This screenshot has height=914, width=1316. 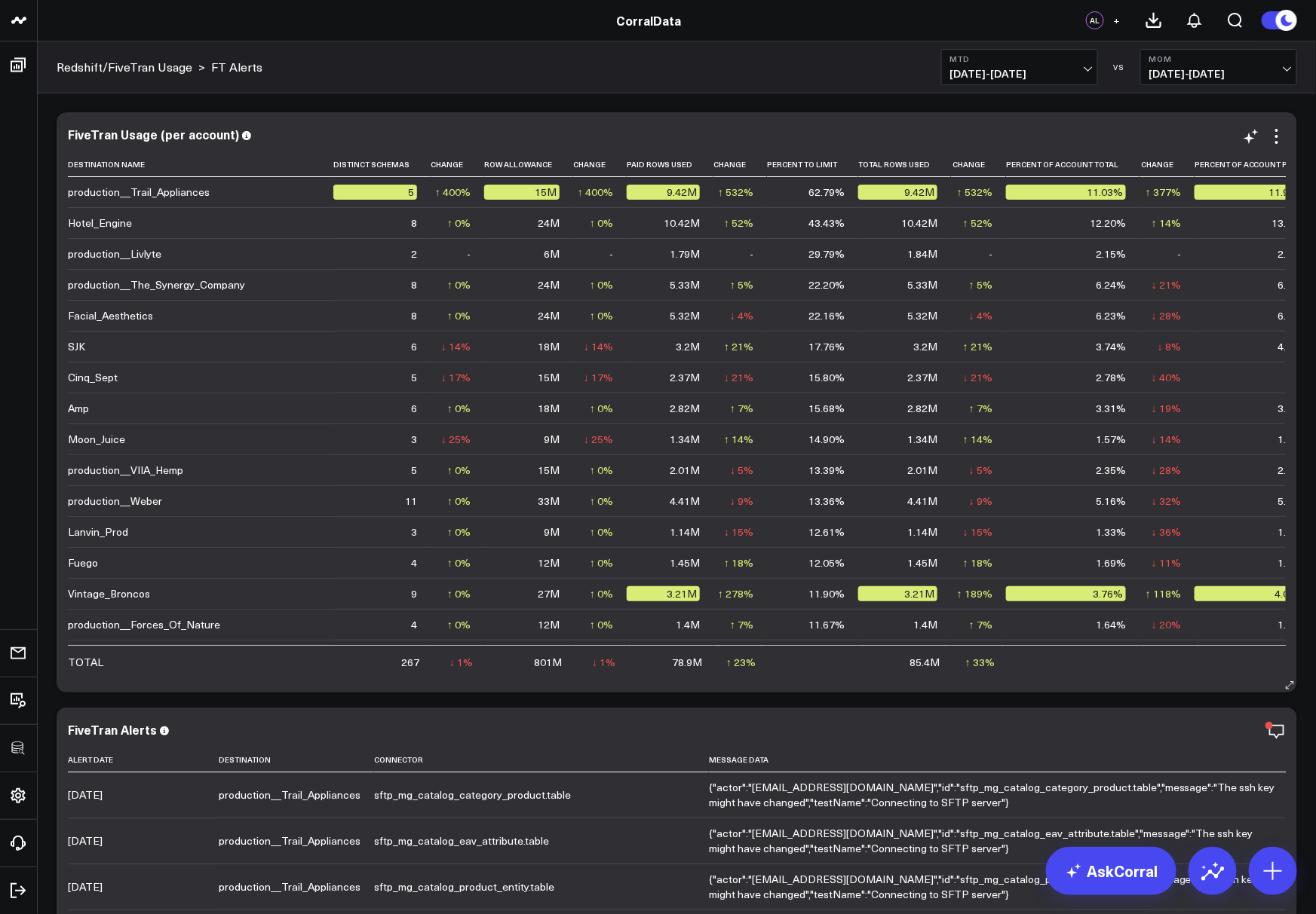 I want to click on div: 33M, so click(x=548, y=501).